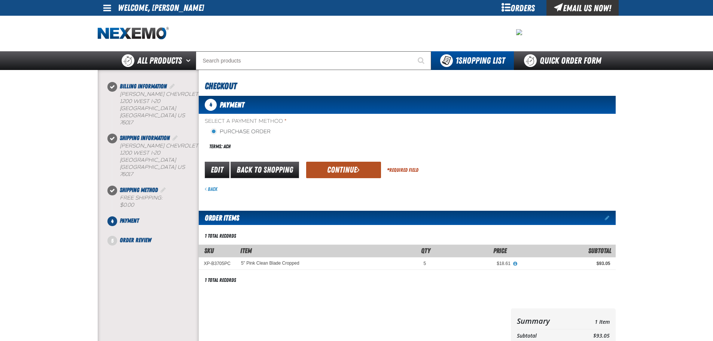 This screenshot has height=341, width=713. Describe the element at coordinates (564, 61) in the screenshot. I see `a: Quick Order Form` at that location.